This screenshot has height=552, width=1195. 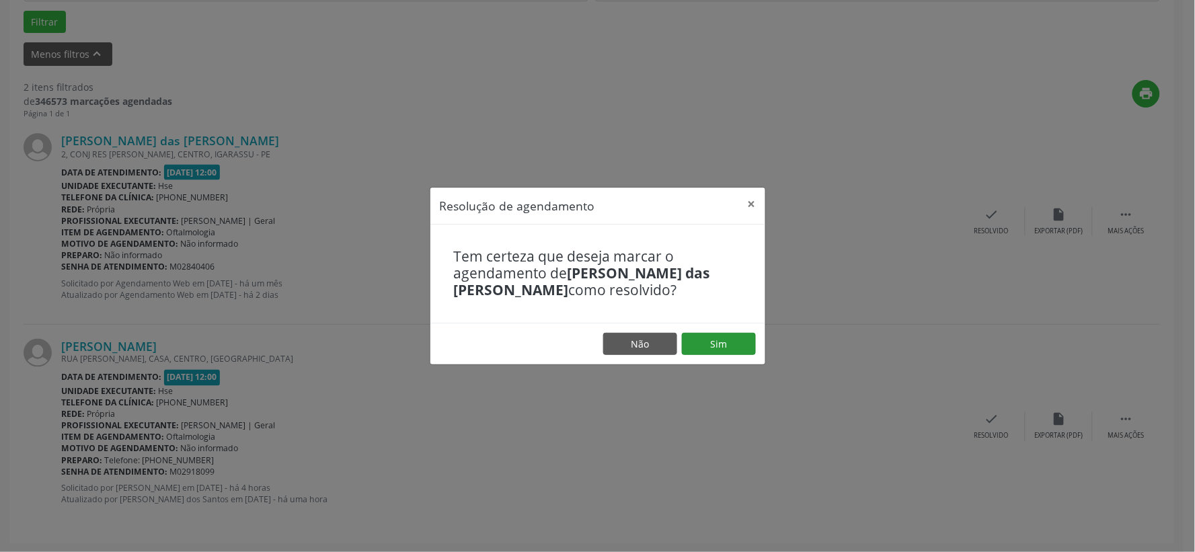 What do you see at coordinates (752, 204) in the screenshot?
I see `button: Close` at bounding box center [752, 204].